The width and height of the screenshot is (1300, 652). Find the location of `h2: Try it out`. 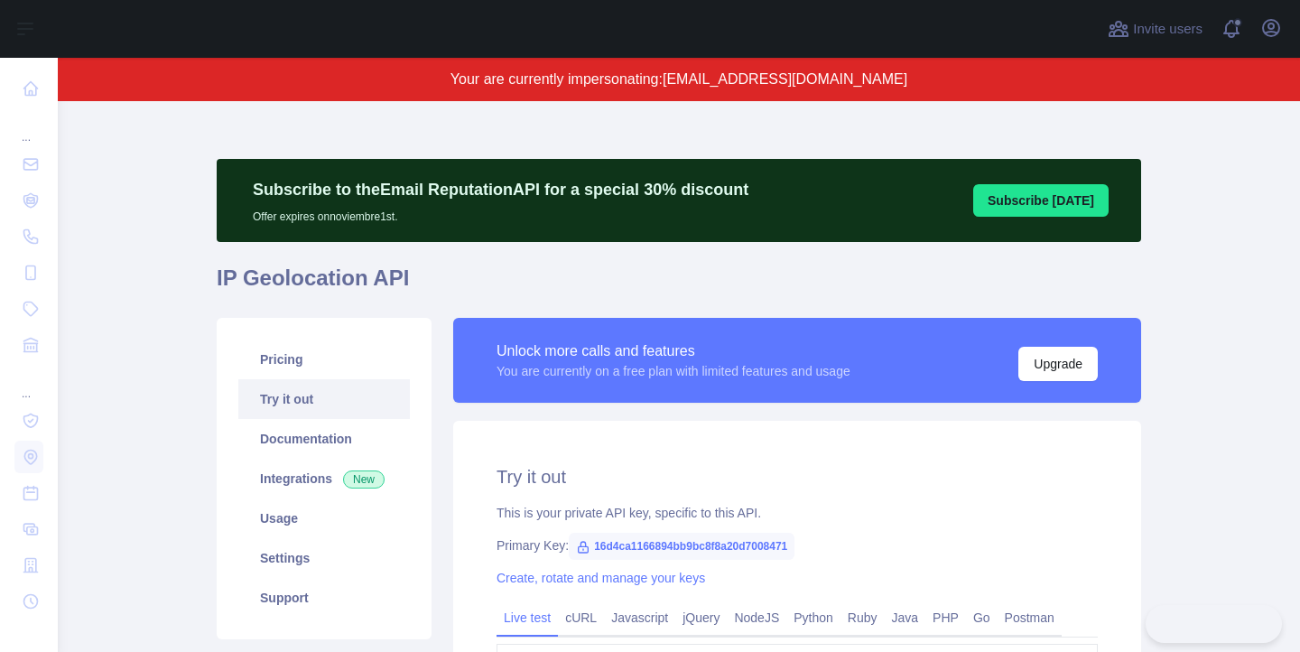

h2: Try it out is located at coordinates (797, 477).